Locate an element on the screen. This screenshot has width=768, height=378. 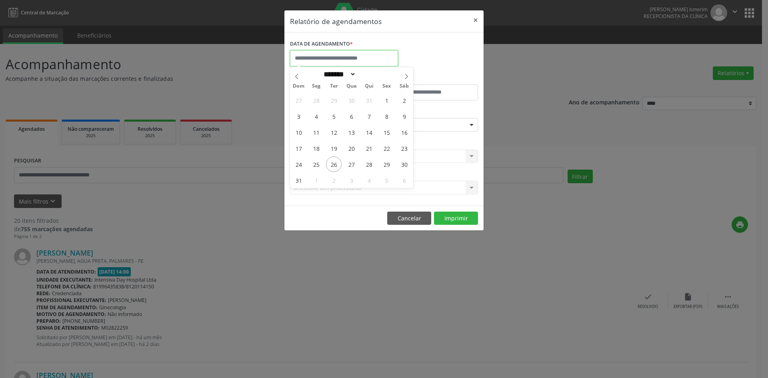
span: Qua is located at coordinates (352, 86).